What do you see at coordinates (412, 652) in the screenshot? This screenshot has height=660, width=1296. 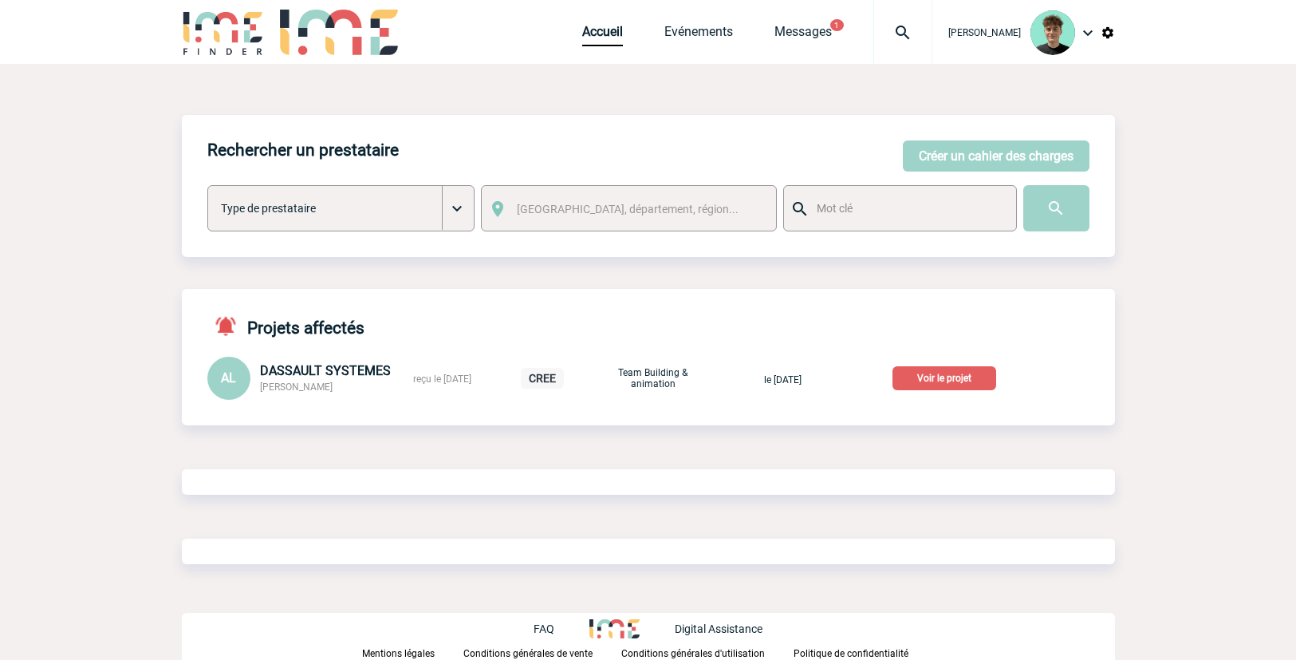 I see `a: Mentions légales` at bounding box center [412, 652].